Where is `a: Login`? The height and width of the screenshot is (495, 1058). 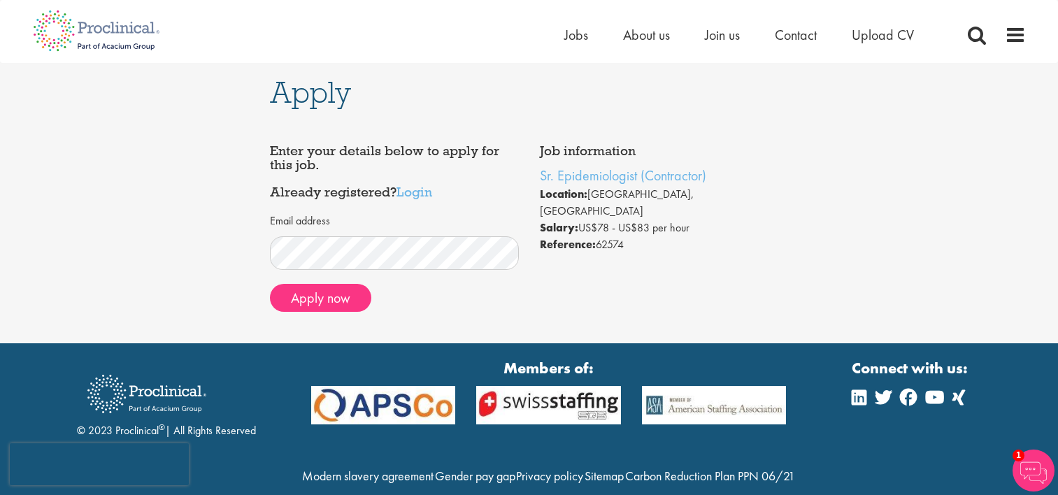
a: Login is located at coordinates (414, 192).